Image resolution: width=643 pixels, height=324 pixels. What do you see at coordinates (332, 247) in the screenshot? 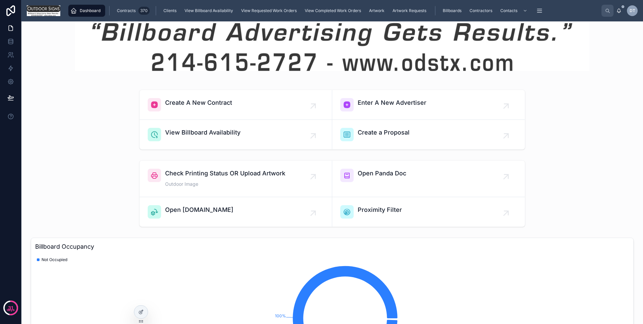
I see `h3: Billboard Occupancy` at bounding box center [332, 247].